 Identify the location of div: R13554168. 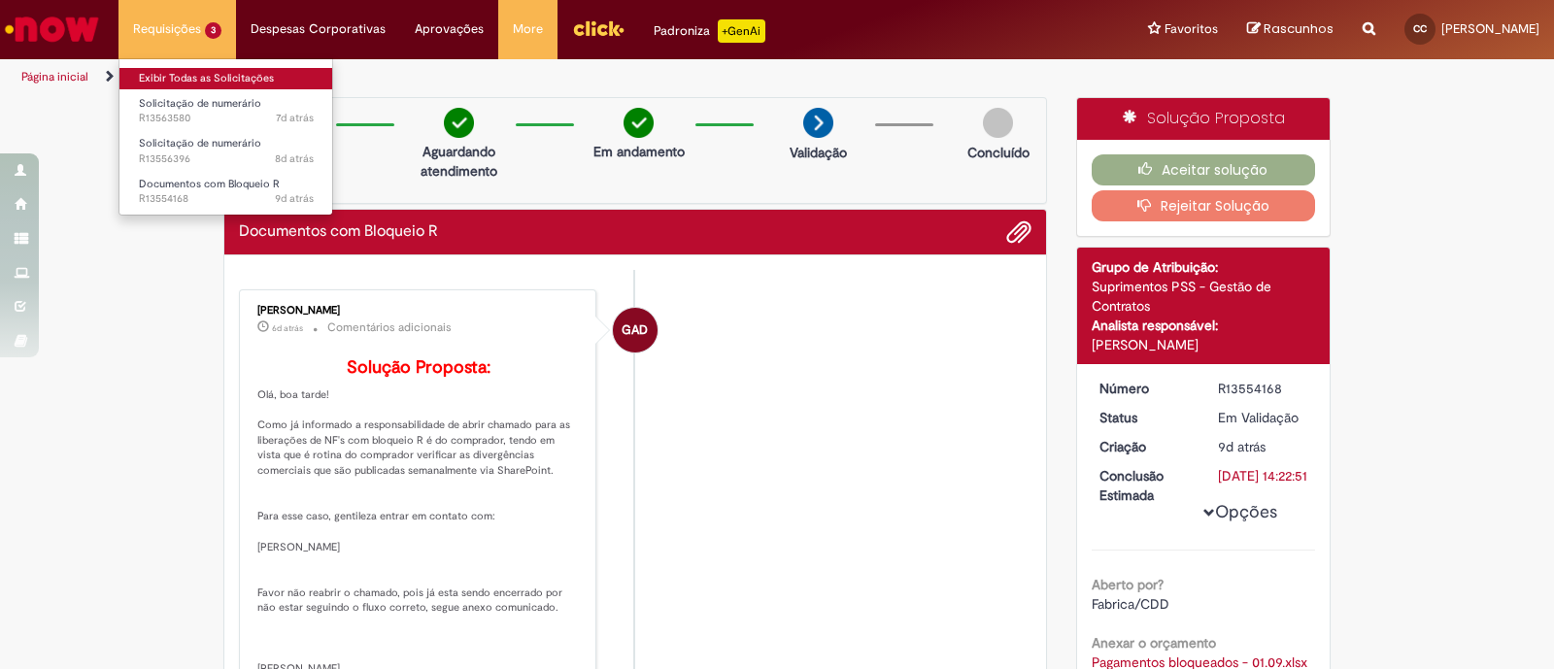
(1263, 389).